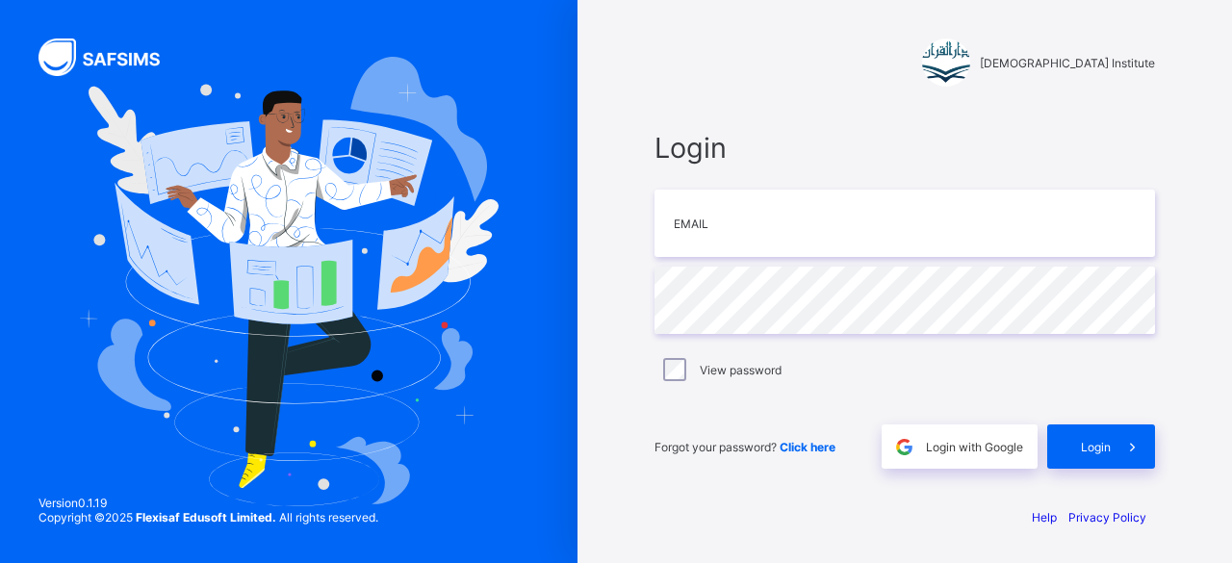  I want to click on span: Click here, so click(807, 447).